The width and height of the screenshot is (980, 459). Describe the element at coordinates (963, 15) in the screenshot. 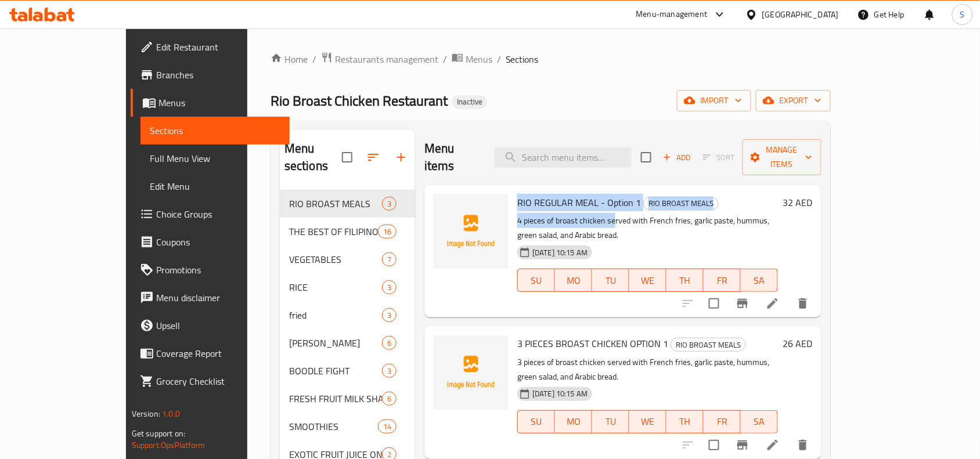

I see `span: S` at that location.